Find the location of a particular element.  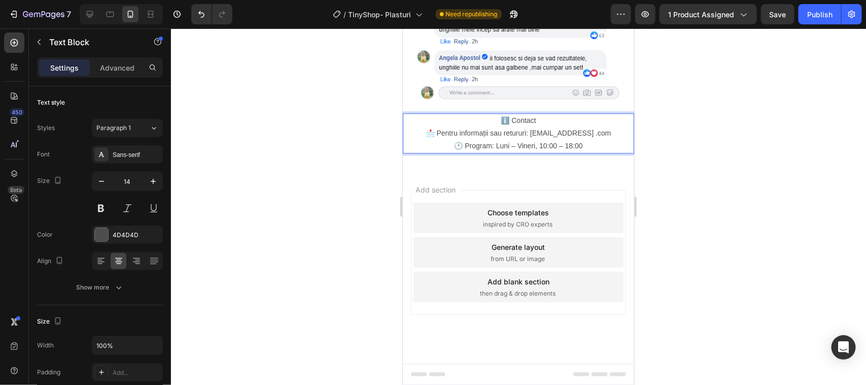

div: Text style is located at coordinates (51, 103).